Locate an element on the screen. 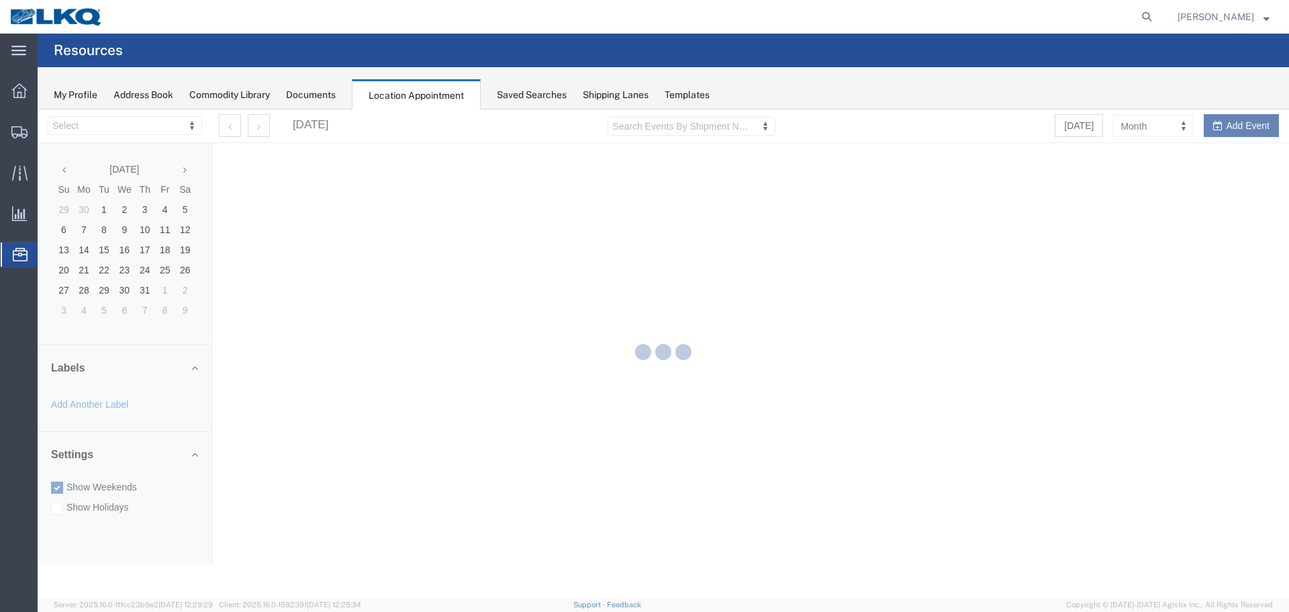 This screenshot has width=1289, height=612. div: Documents is located at coordinates (311, 95).